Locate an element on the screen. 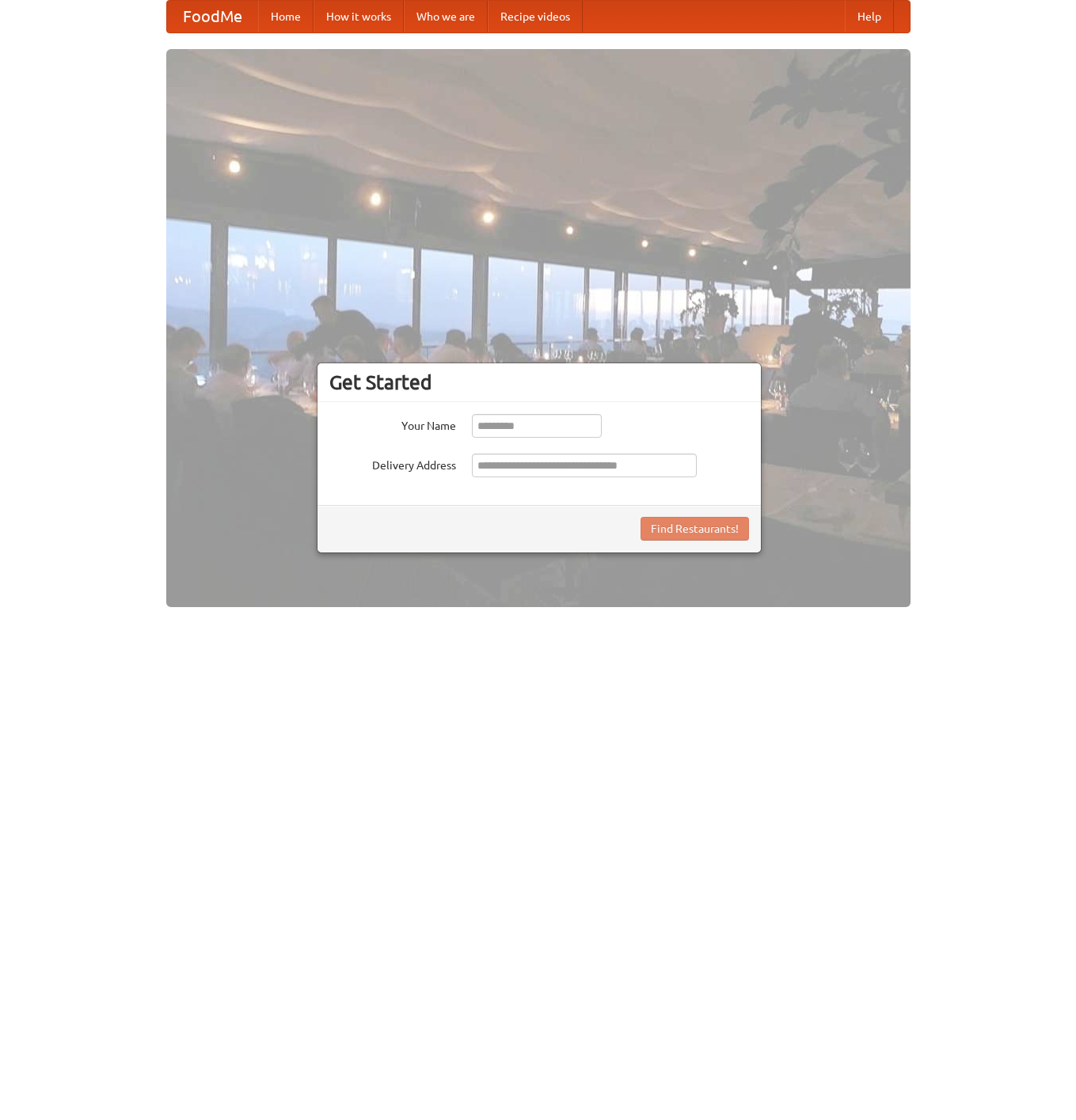  label: Delivery Address is located at coordinates (393, 463).